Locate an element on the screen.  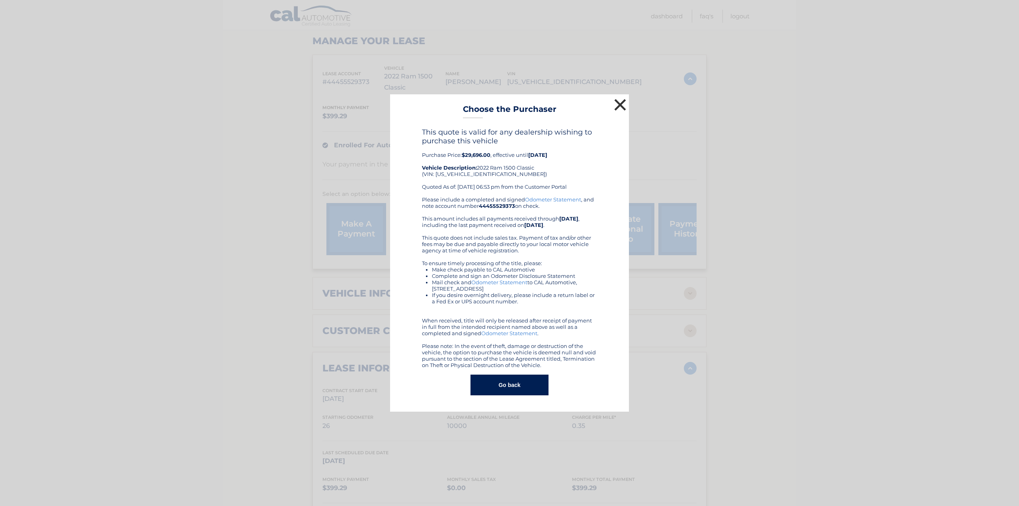
button: Go back is located at coordinates (509, 385).